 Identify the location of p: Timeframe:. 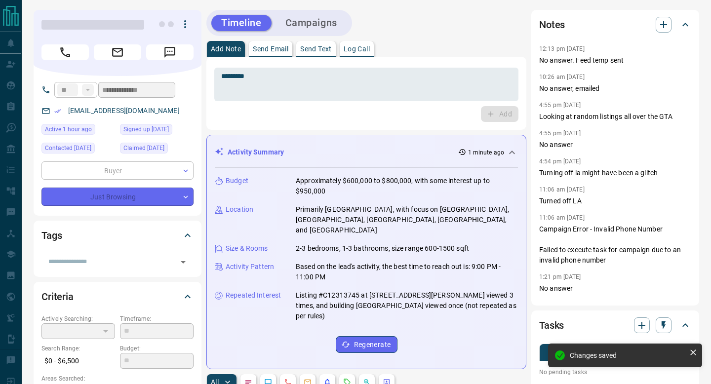
(157, 319).